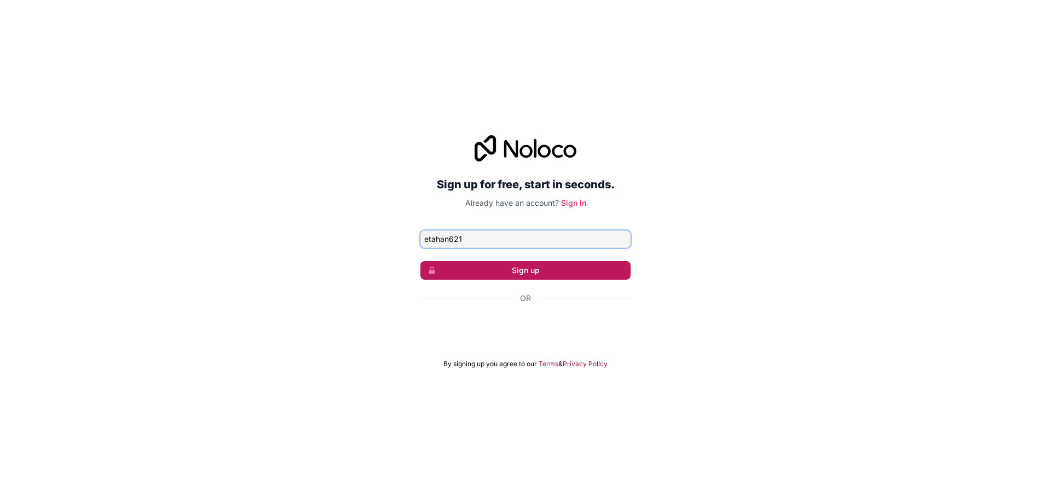 Image resolution: width=1051 pixels, height=503 pixels. What do you see at coordinates (526, 239) in the screenshot?
I see `input: Email address` at bounding box center [526, 239].